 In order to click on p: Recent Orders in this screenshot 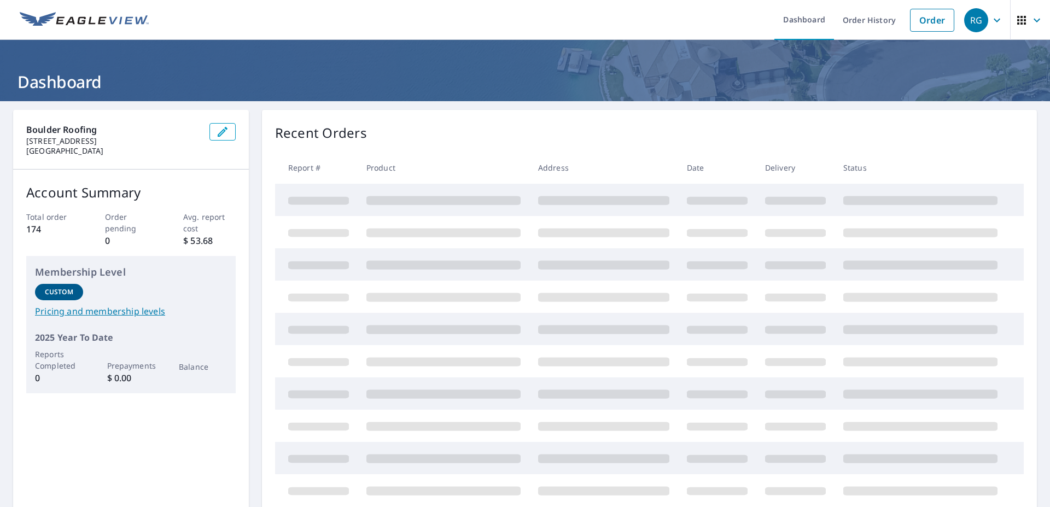, I will do `click(321, 133)`.